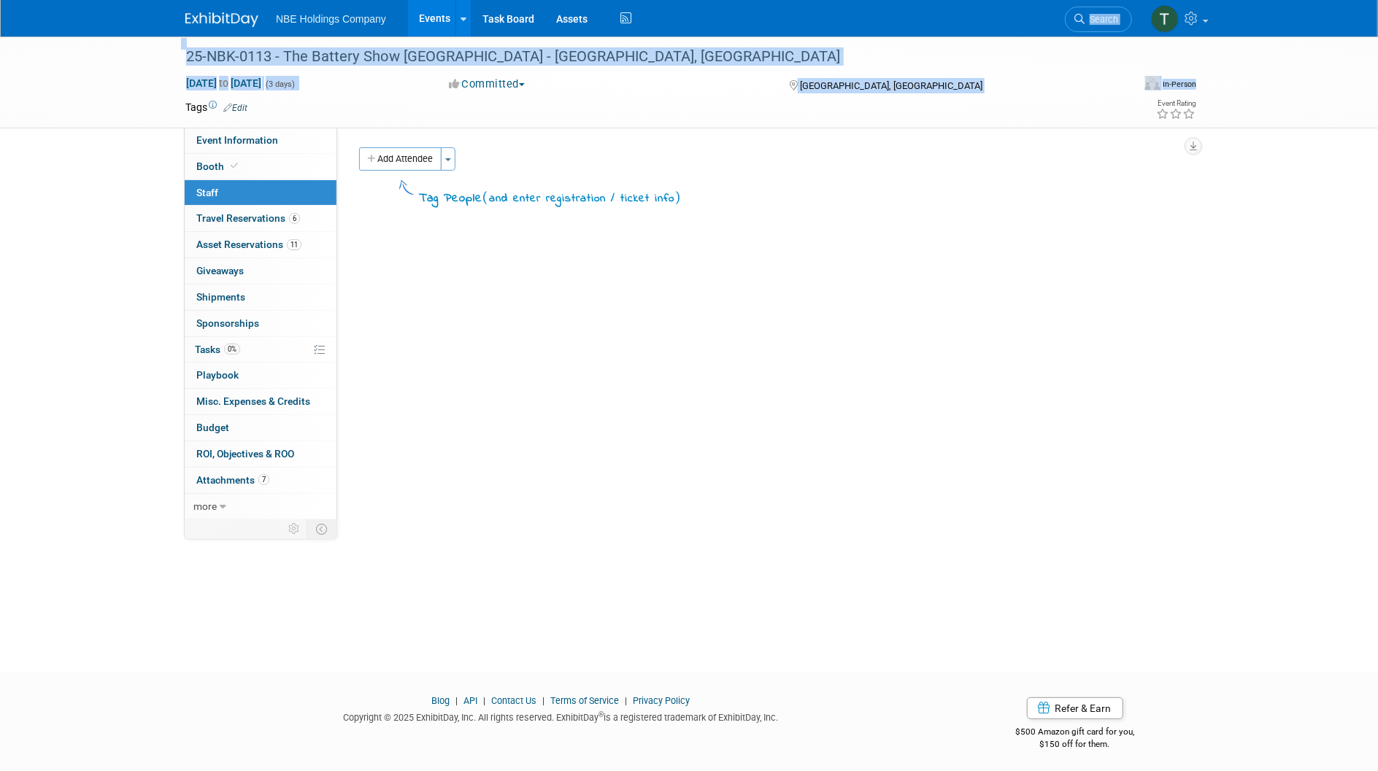 This screenshot has height=771, width=1378. What do you see at coordinates (322, 529) in the screenshot?
I see `td: Toggle Event Tabs` at bounding box center [322, 529].